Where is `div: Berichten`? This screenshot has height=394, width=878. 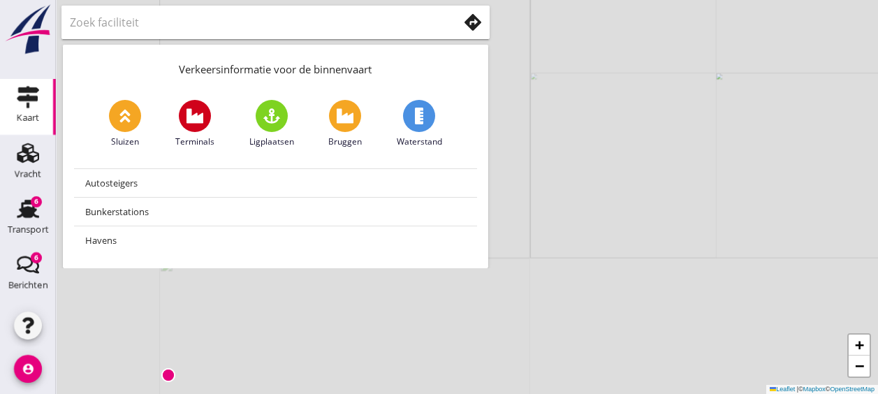 div: Berichten is located at coordinates (28, 285).